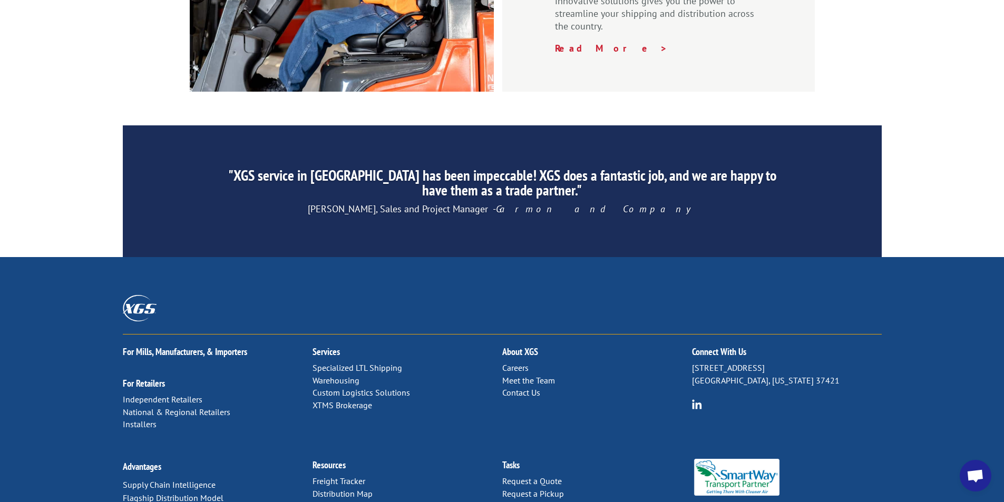  What do you see at coordinates (697, 404) in the screenshot?
I see `img: group-6` at bounding box center [697, 404].